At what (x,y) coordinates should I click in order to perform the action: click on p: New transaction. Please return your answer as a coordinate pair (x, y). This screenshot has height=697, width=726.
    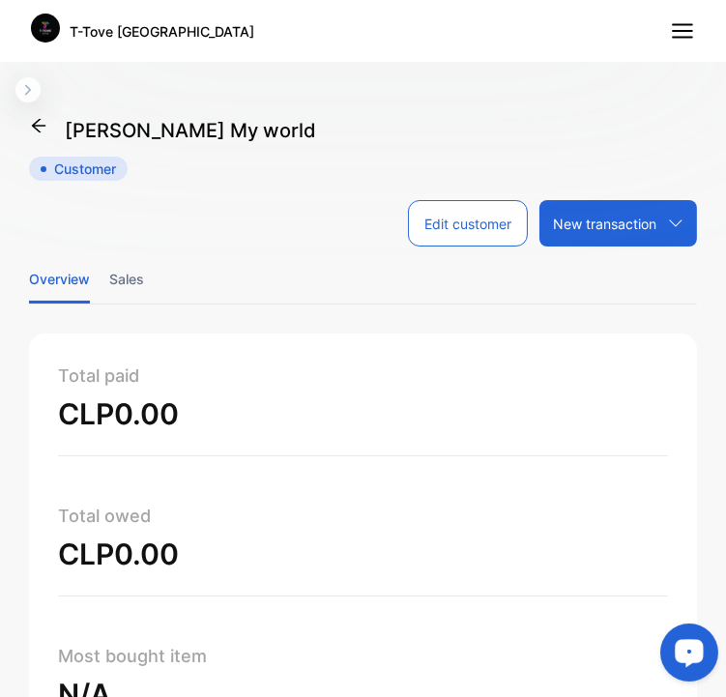
    Looking at the image, I should click on (604, 223).